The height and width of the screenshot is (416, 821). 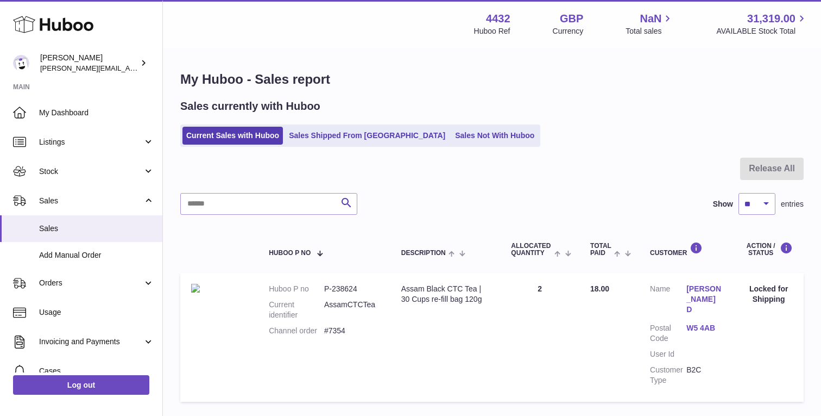 I want to click on dt: Customer Type, so click(x=668, y=375).